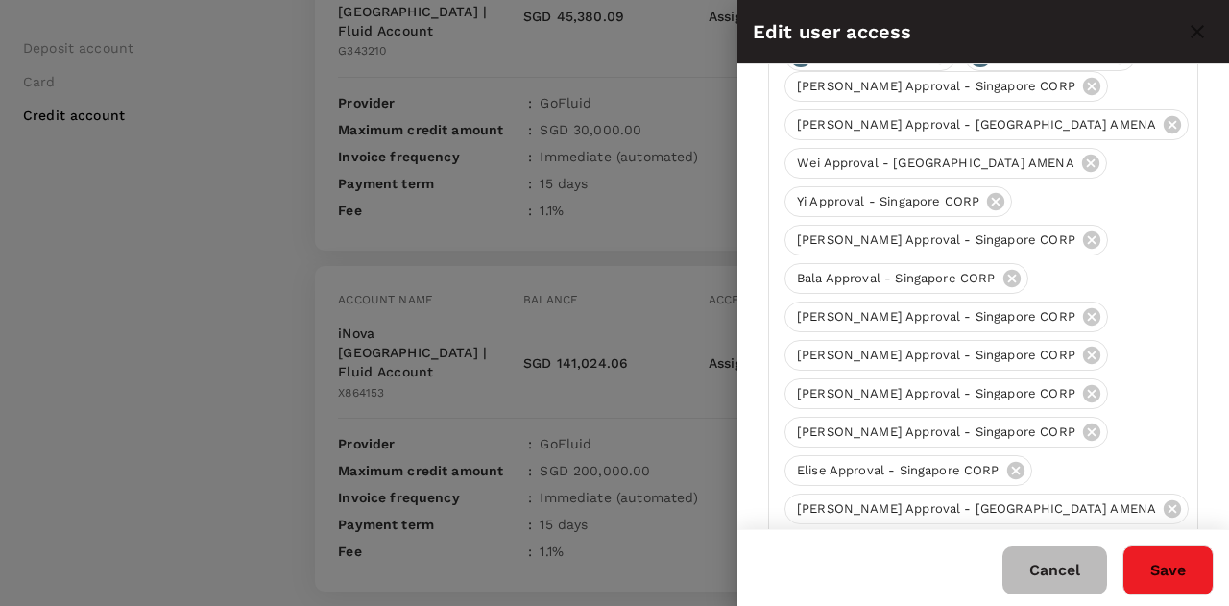 The height and width of the screenshot is (606, 1229). What do you see at coordinates (1167, 570) in the screenshot?
I see `button: Save` at bounding box center [1167, 570].